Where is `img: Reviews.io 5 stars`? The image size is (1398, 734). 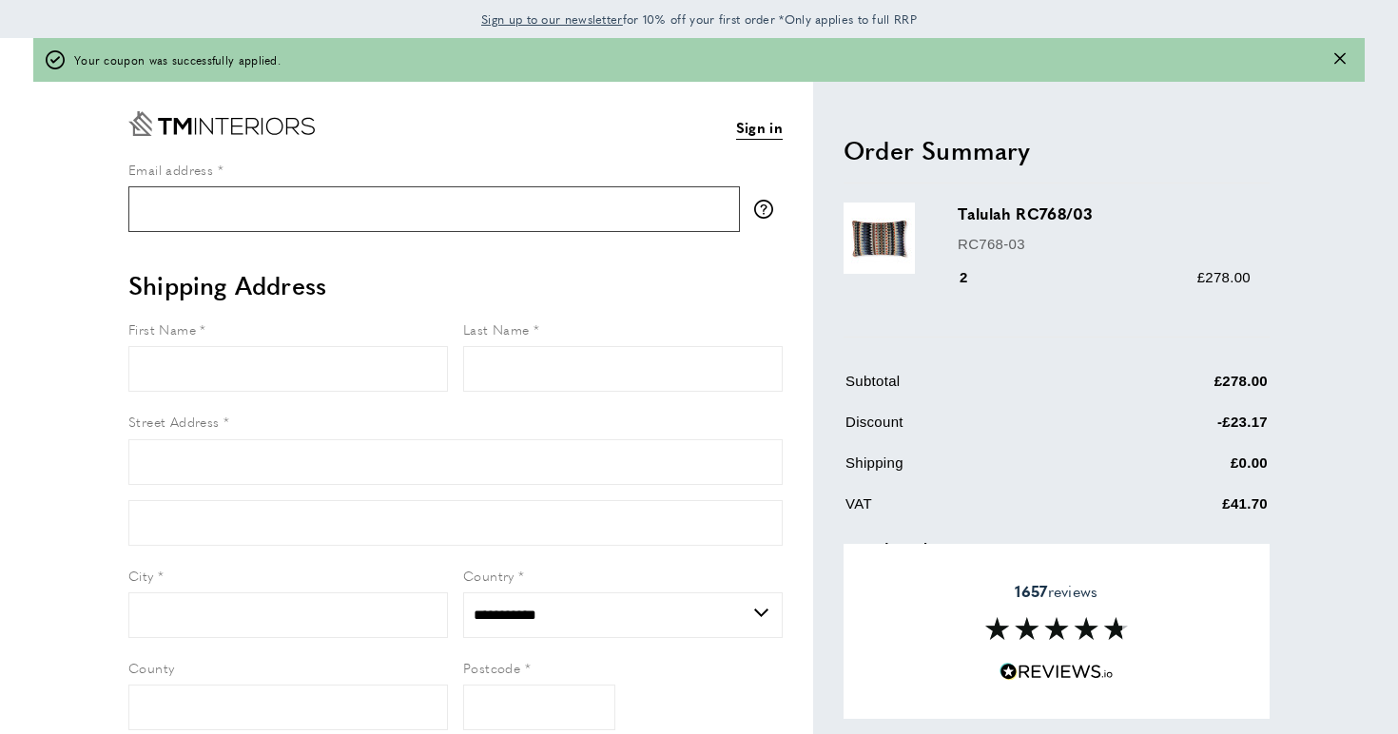
img: Reviews.io 5 stars is located at coordinates (1057, 671).